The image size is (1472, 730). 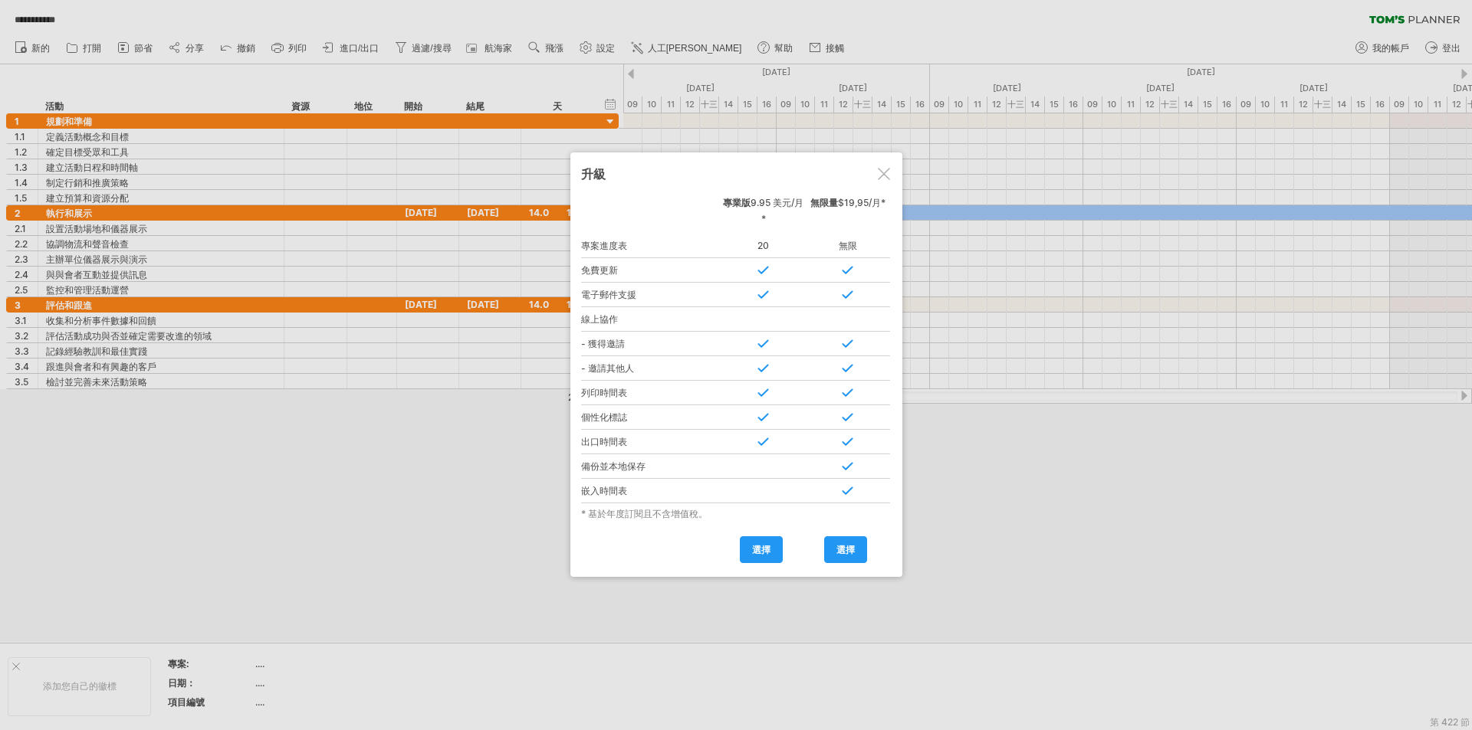 I want to click on font: 20, so click(x=763, y=245).